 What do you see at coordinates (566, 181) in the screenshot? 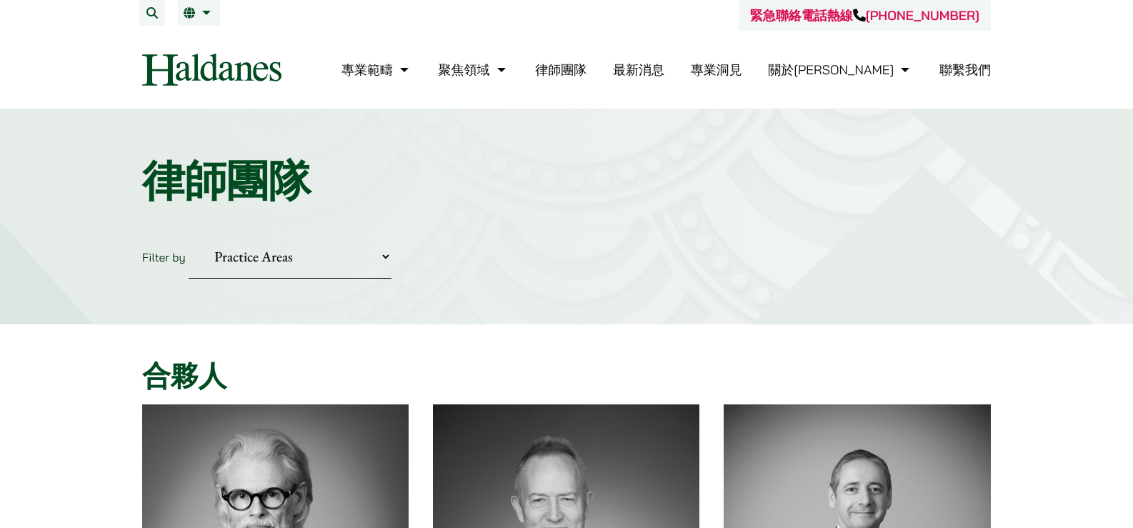
I see `h1: 律師團隊` at bounding box center [566, 181].